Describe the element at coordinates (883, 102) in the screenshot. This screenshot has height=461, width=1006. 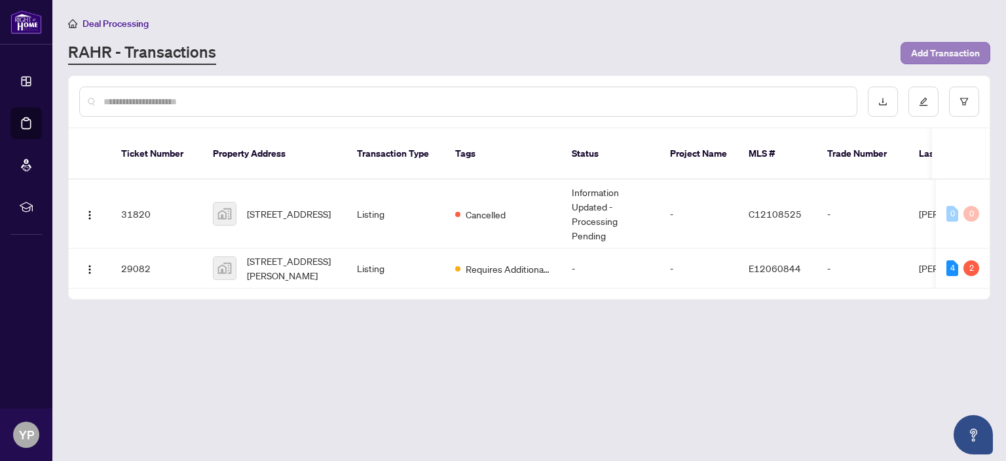
I see `button: download` at that location.